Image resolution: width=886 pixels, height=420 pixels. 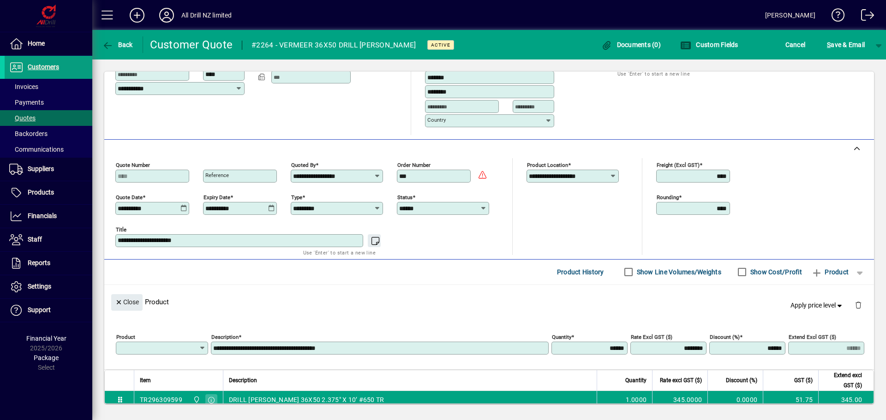 What do you see at coordinates (28, 134) in the screenshot?
I see `span: Backorders` at bounding box center [28, 134].